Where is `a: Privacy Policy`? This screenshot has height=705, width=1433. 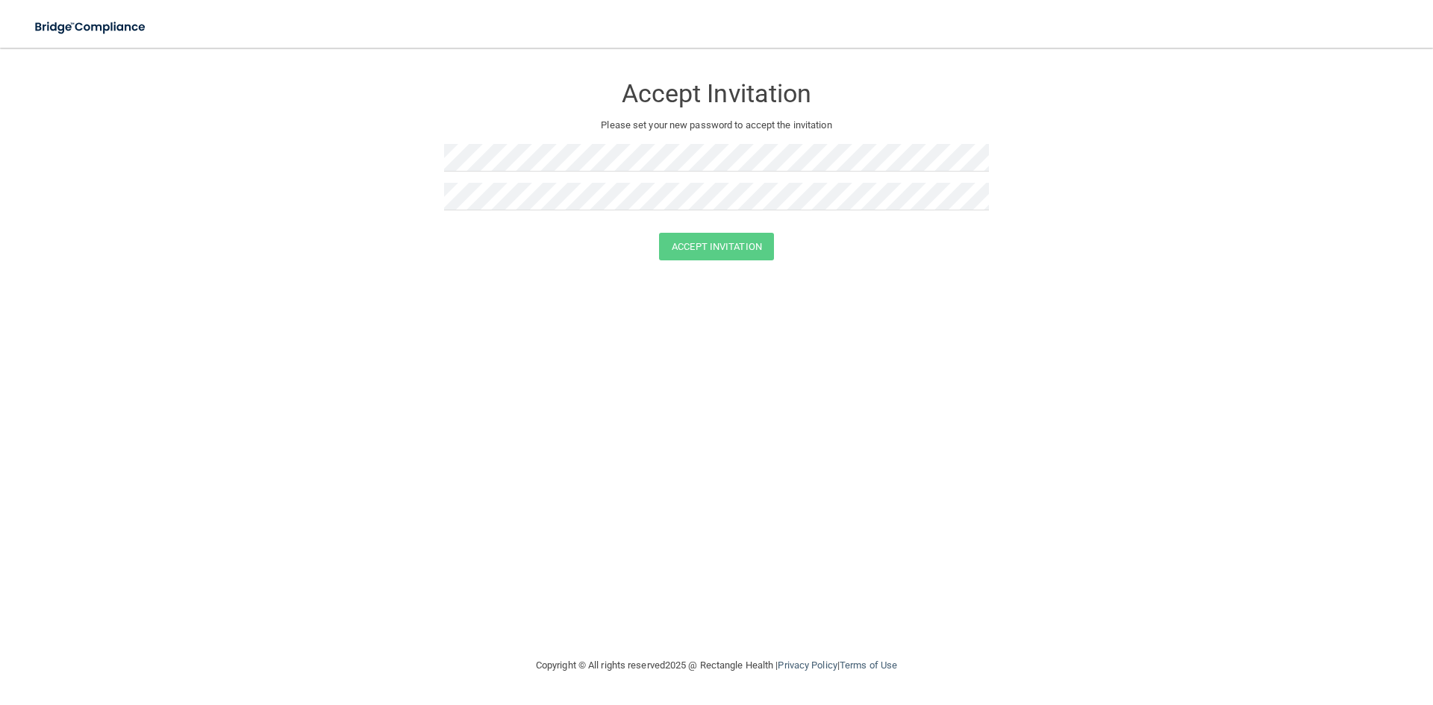
a: Privacy Policy is located at coordinates (807, 665).